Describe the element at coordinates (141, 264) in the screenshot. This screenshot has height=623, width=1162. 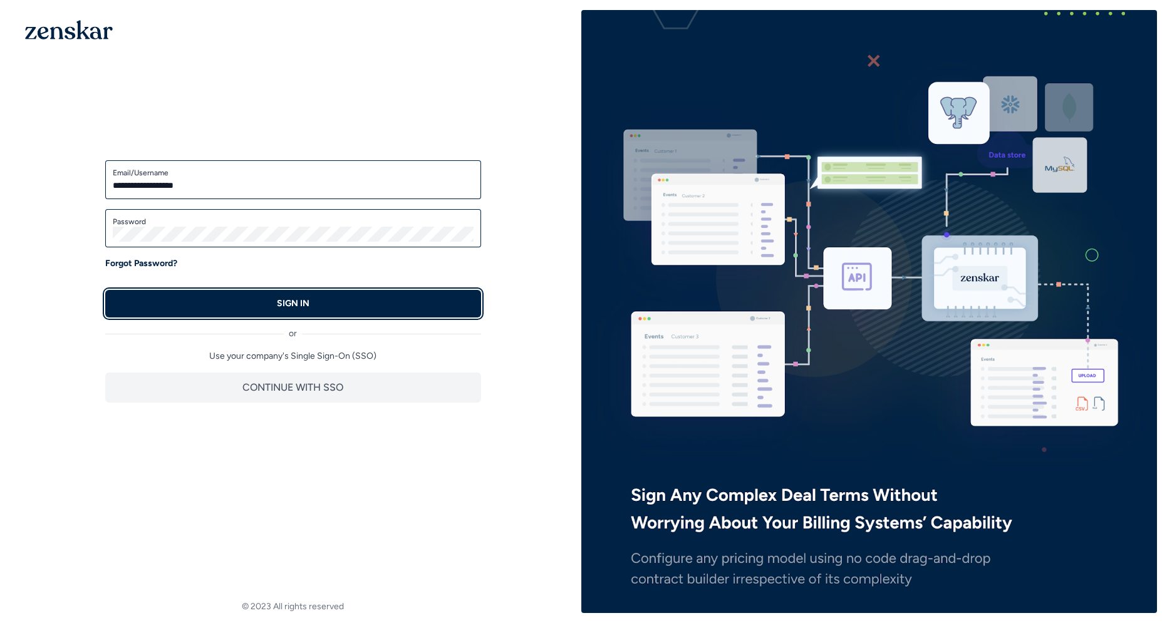
I see `p: Forgot Password?` at that location.